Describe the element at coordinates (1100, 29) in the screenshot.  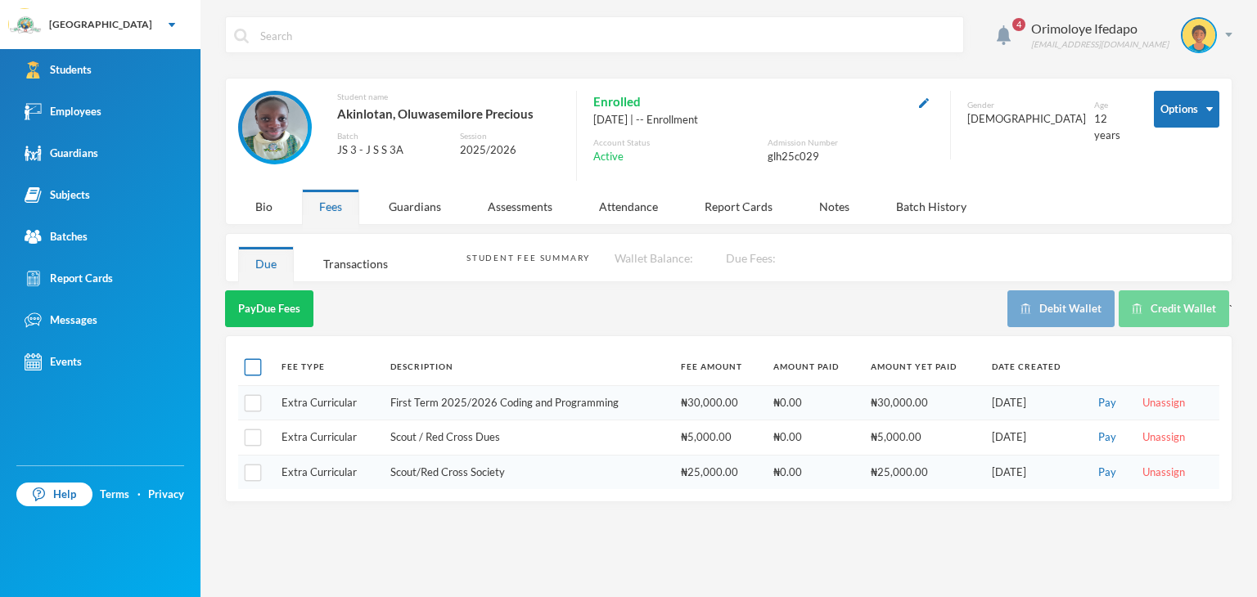
I see `div: Orimoloye Ifedapo` at that location.